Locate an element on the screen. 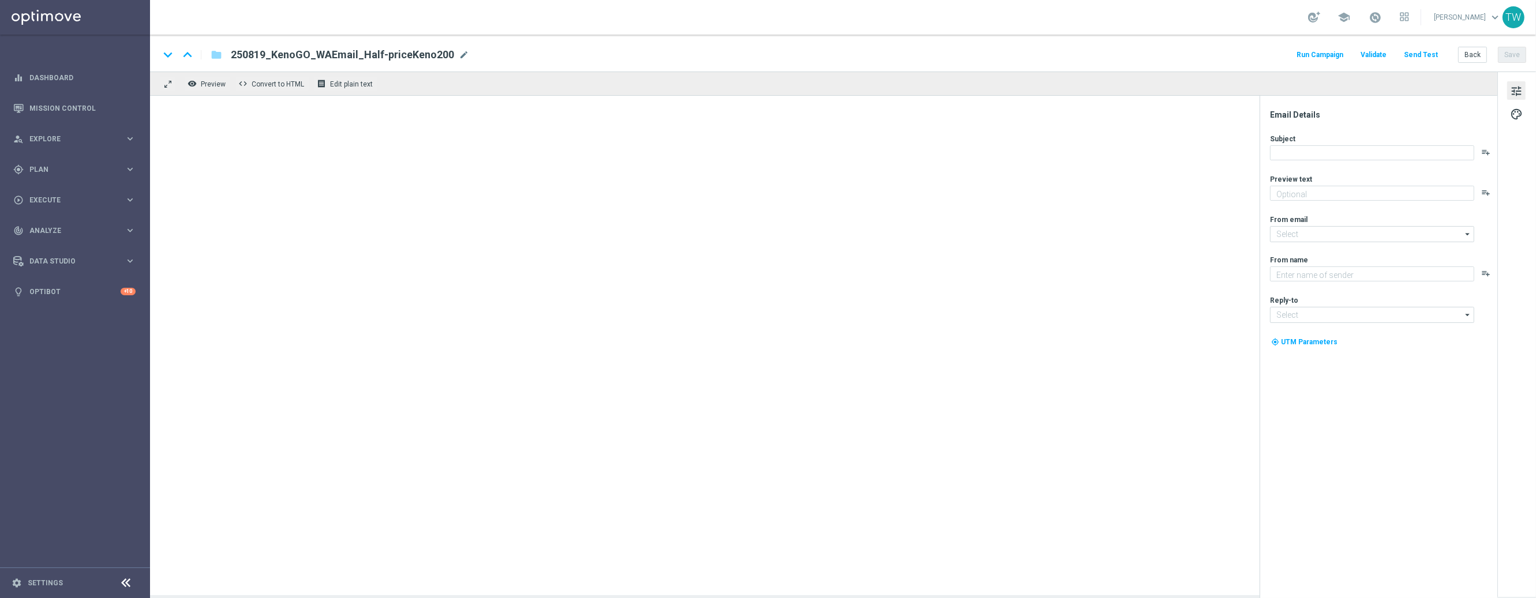  div: Plan is located at coordinates (69, 170).